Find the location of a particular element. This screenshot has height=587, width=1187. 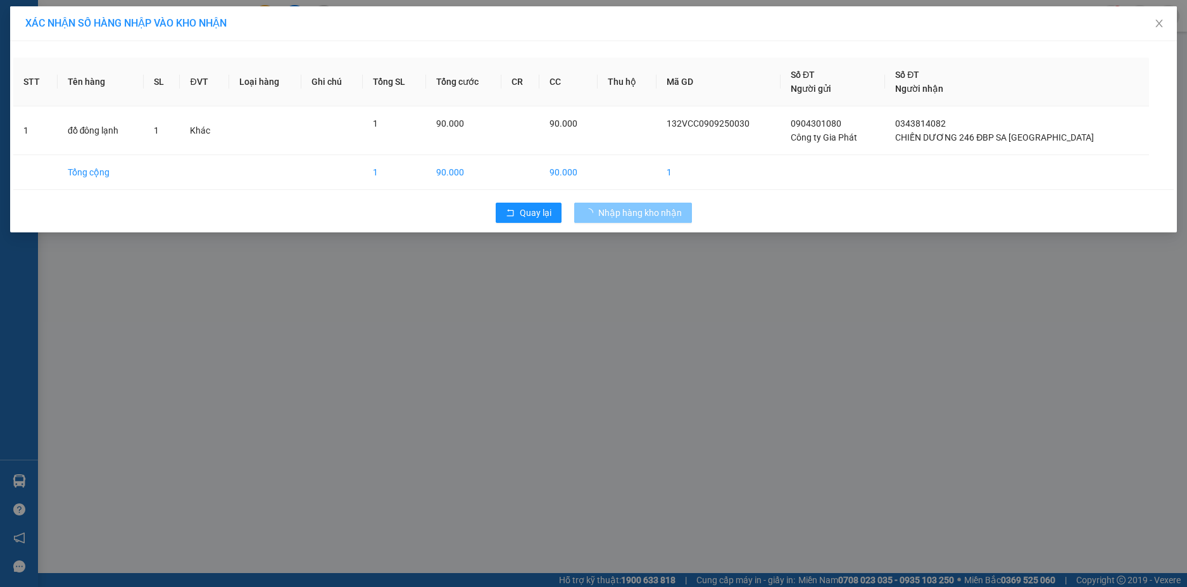

button: Nhập hàng kho nhận is located at coordinates (633, 213).